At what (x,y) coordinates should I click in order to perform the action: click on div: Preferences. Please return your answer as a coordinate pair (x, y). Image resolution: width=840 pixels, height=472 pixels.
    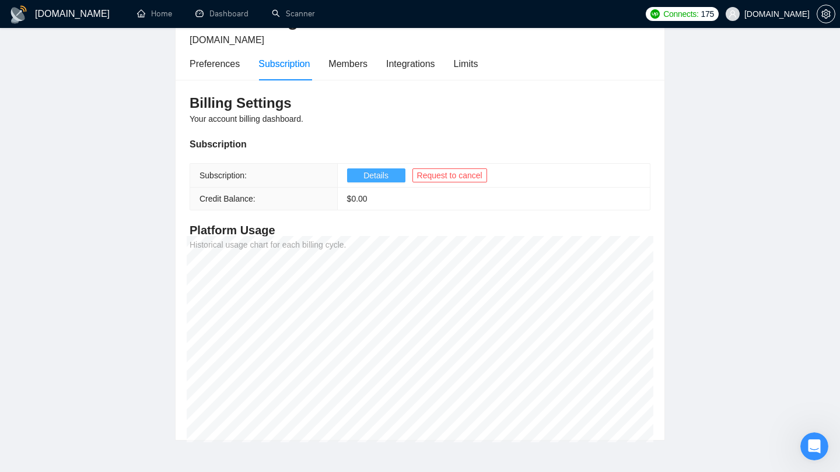
    Looking at the image, I should click on (215, 64).